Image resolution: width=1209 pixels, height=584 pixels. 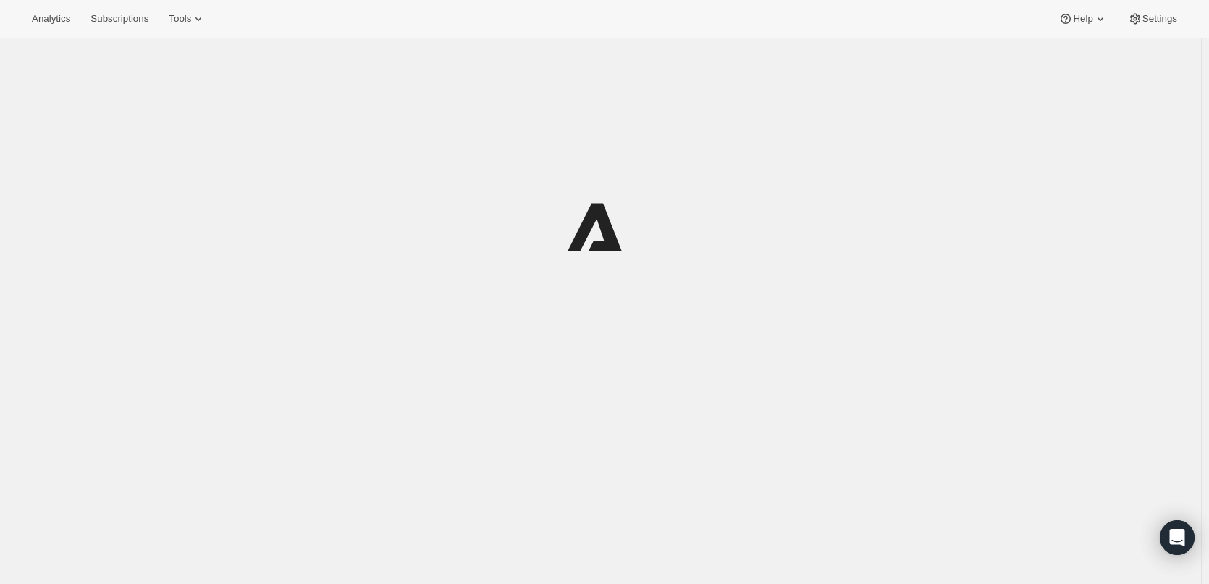 I want to click on div: Open Intercom Messenger, so click(x=1178, y=537).